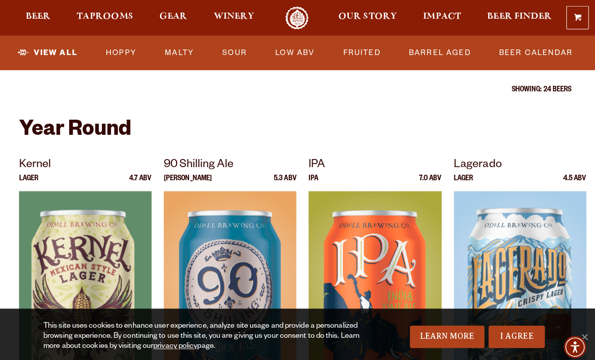  What do you see at coordinates (298, 89) in the screenshot?
I see `p: Showing: 24 Beers` at bounding box center [298, 89].